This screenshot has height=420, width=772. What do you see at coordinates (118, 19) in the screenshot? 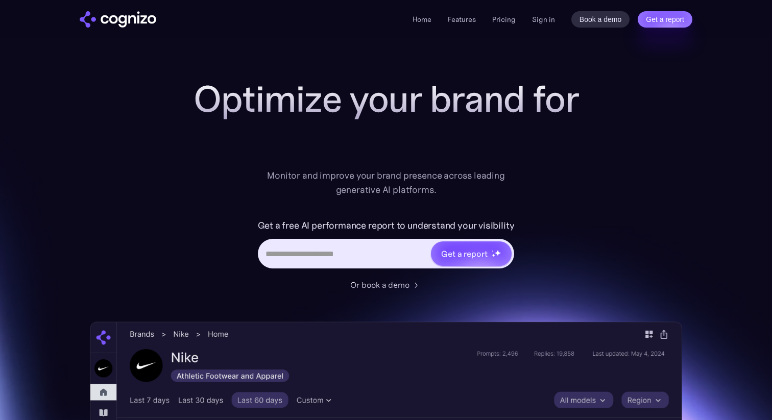
I see `a: home` at bounding box center [118, 19].